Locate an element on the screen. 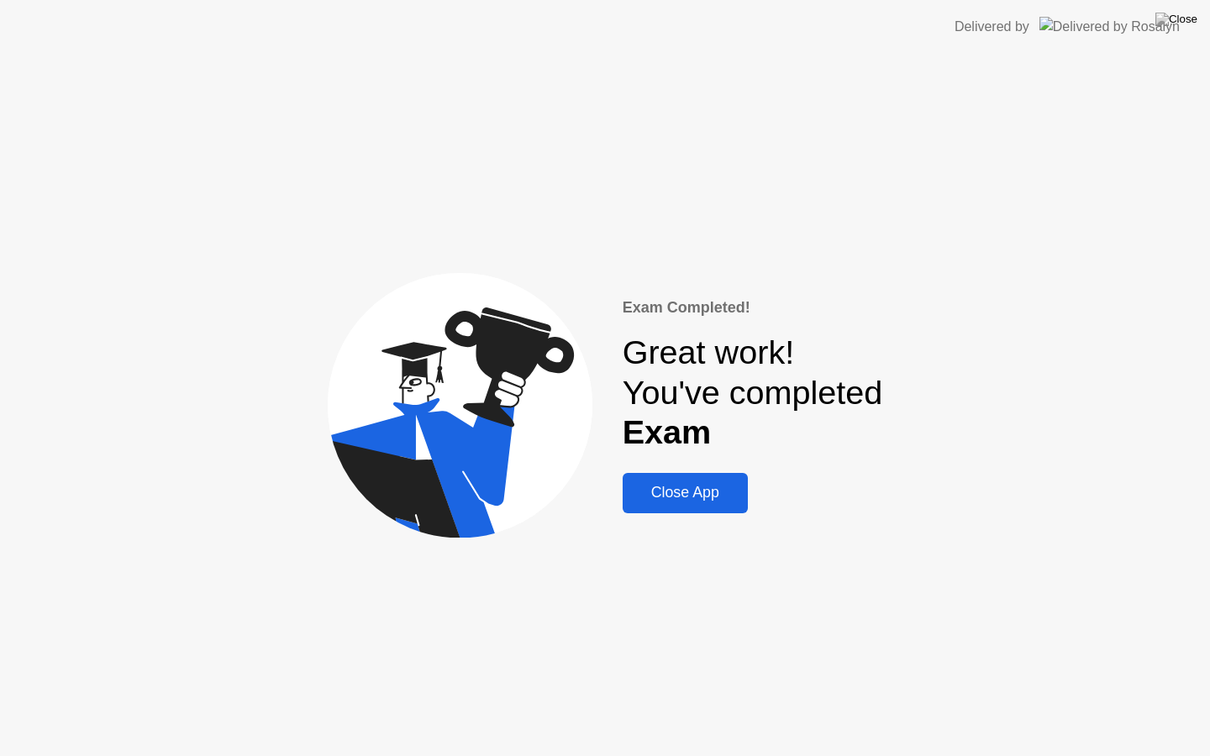 Image resolution: width=1210 pixels, height=756 pixels. button: Close App is located at coordinates (685, 493).